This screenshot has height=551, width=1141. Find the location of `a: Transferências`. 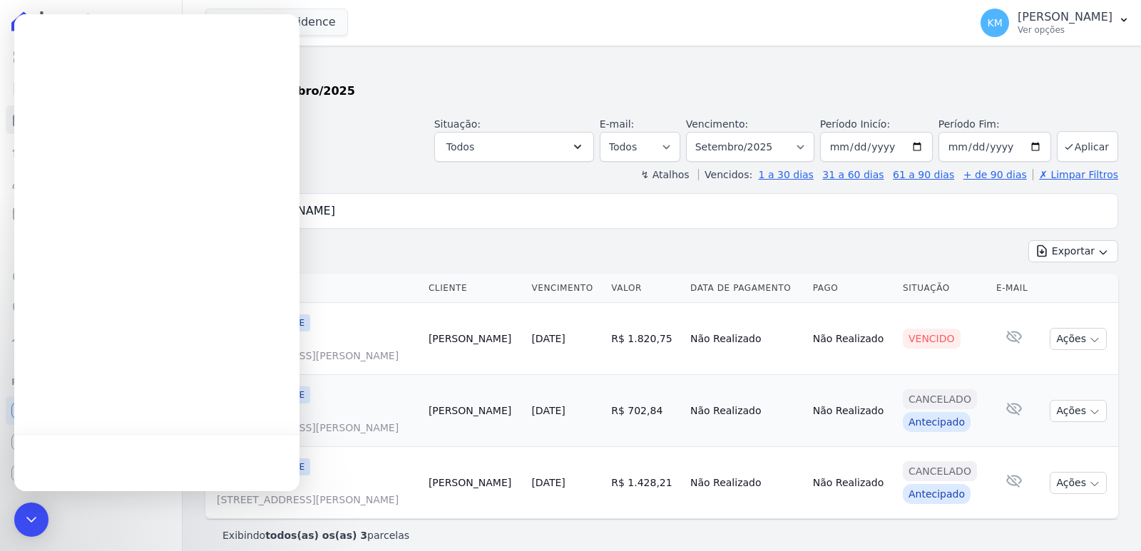

a: Transferências is located at coordinates (91, 245).